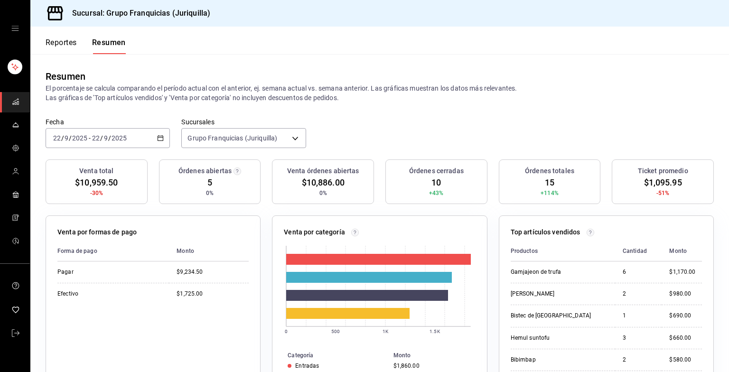 This screenshot has width=729, height=372. Describe the element at coordinates (563, 251) in the screenshot. I see `th: Productos` at that location.